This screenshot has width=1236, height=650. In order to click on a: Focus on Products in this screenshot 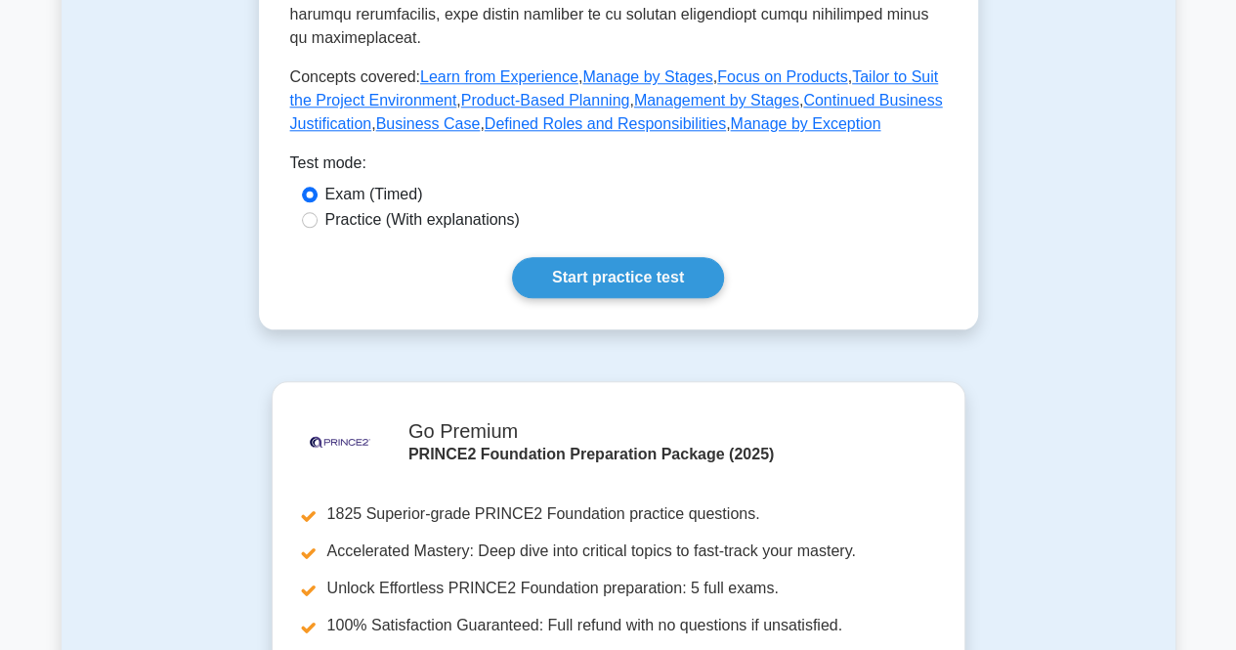, I will do `click(782, 76)`.